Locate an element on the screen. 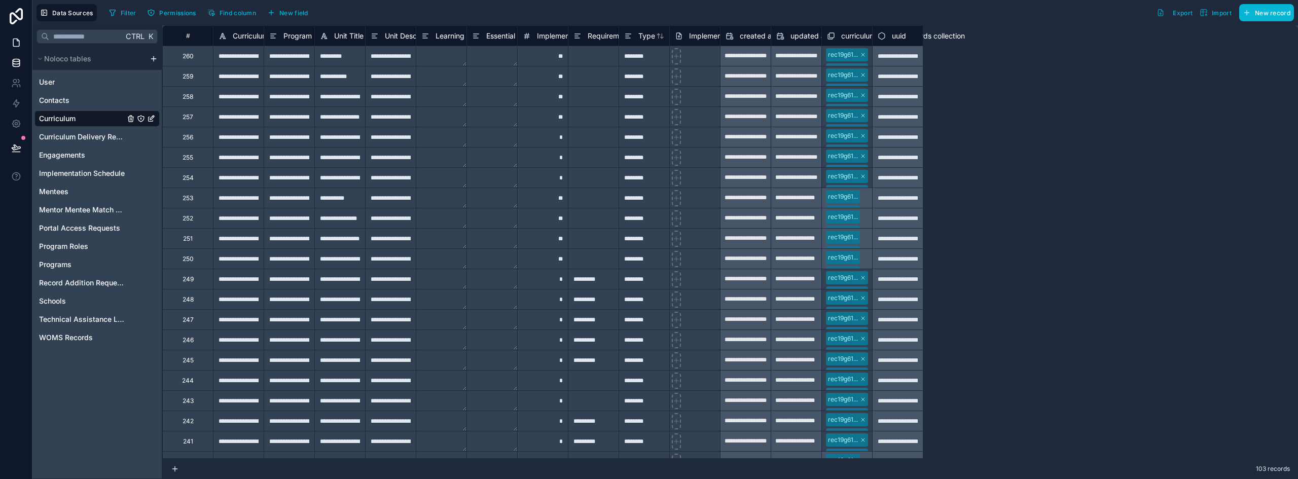  span: Data Sources is located at coordinates (72, 13).